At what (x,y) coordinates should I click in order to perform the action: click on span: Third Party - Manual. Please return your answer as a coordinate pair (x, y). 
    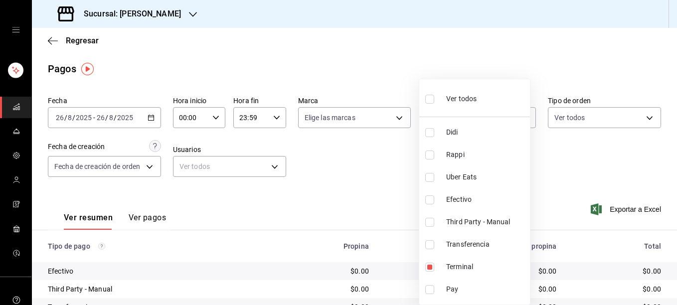
    Looking at the image, I should click on (486, 222).